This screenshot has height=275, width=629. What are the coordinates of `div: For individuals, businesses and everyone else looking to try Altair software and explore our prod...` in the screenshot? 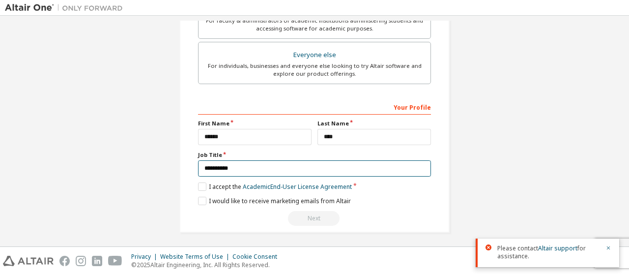 It's located at (314, 70).